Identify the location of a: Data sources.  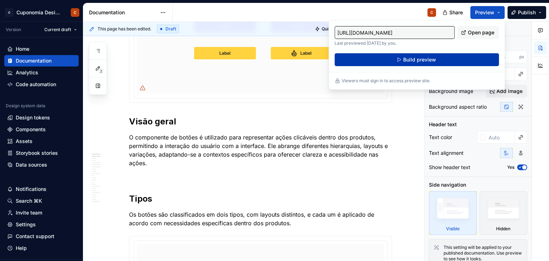
(41, 165).